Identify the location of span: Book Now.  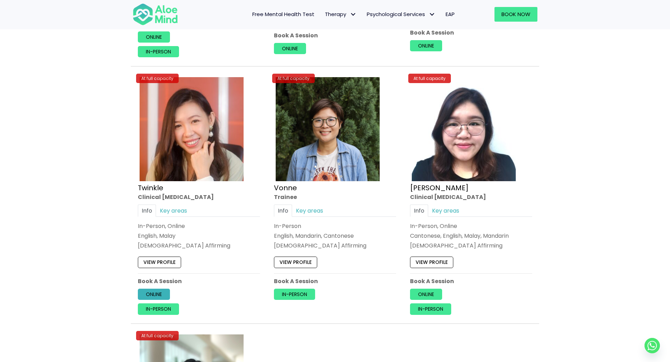
(515, 14).